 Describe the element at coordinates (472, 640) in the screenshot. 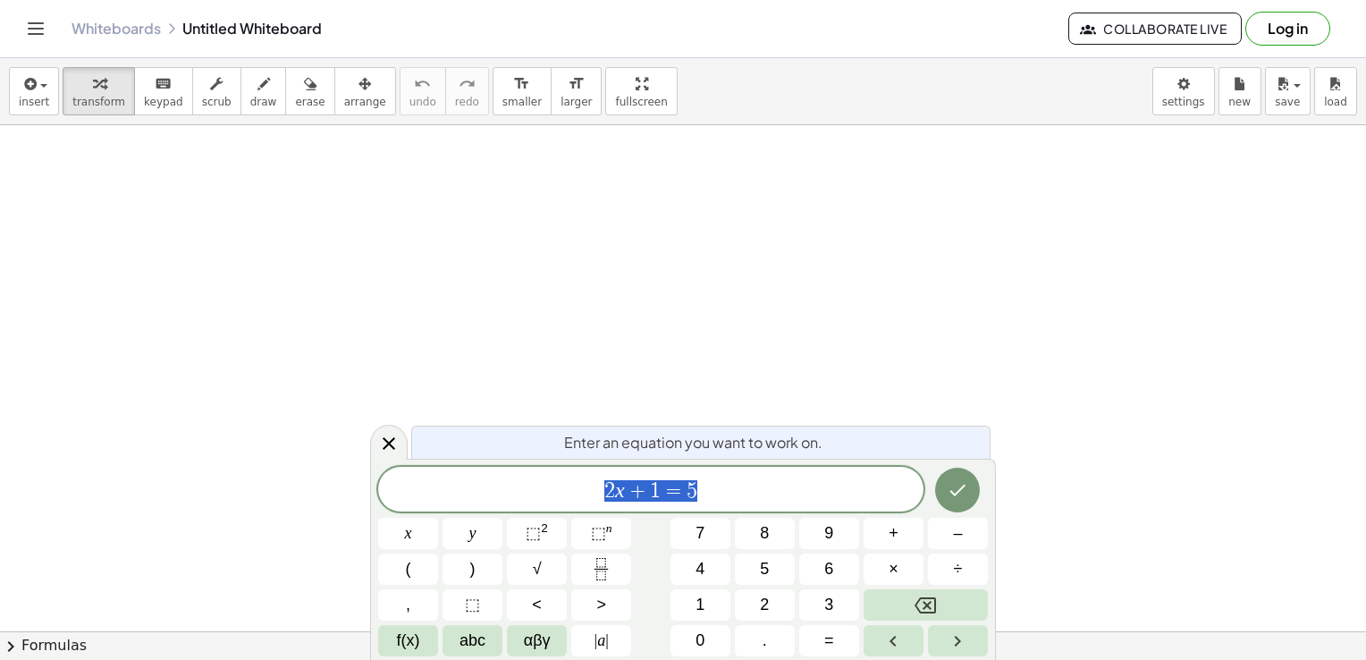

I see `button: Alphabet` at that location.